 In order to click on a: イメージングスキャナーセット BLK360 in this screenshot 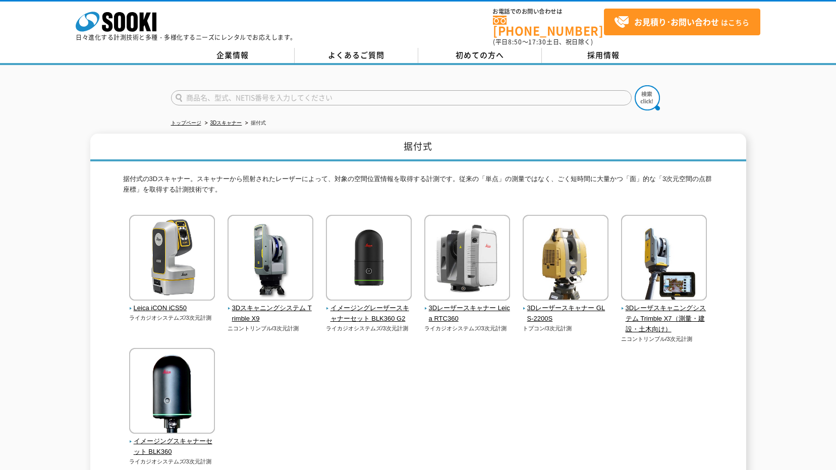, I will do `click(172, 442)`.